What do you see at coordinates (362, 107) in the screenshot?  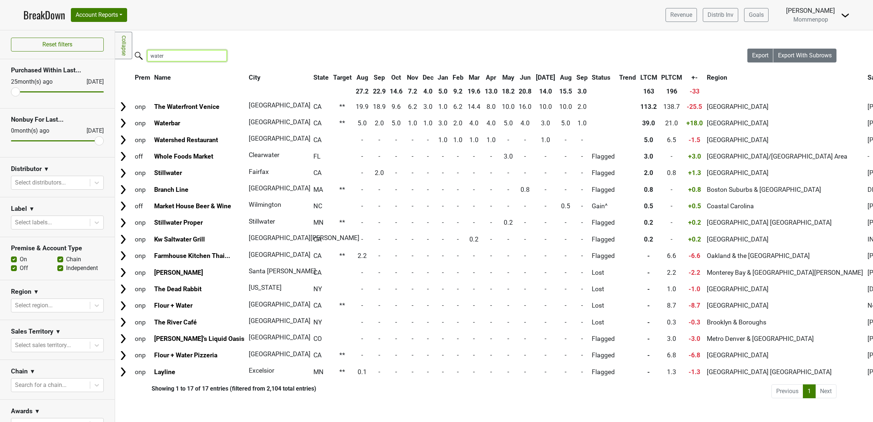 I see `span: 19.9` at bounding box center [362, 107].